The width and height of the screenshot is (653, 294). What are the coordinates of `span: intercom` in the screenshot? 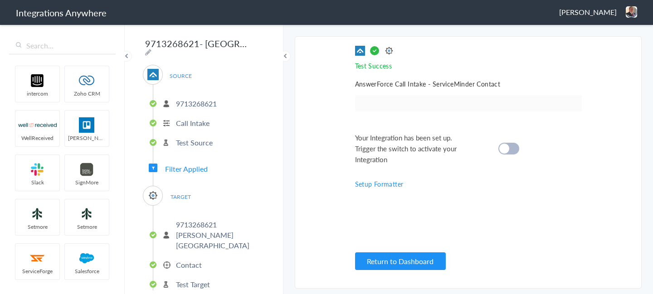 It's located at (37, 93).